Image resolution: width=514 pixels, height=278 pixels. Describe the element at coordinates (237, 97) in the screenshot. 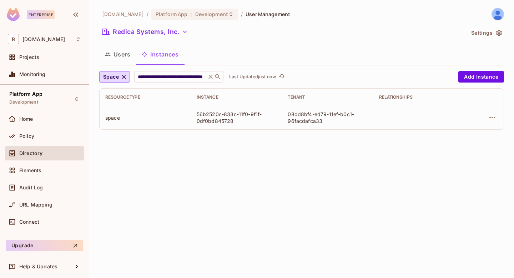

I see `div: Instance` at that location.